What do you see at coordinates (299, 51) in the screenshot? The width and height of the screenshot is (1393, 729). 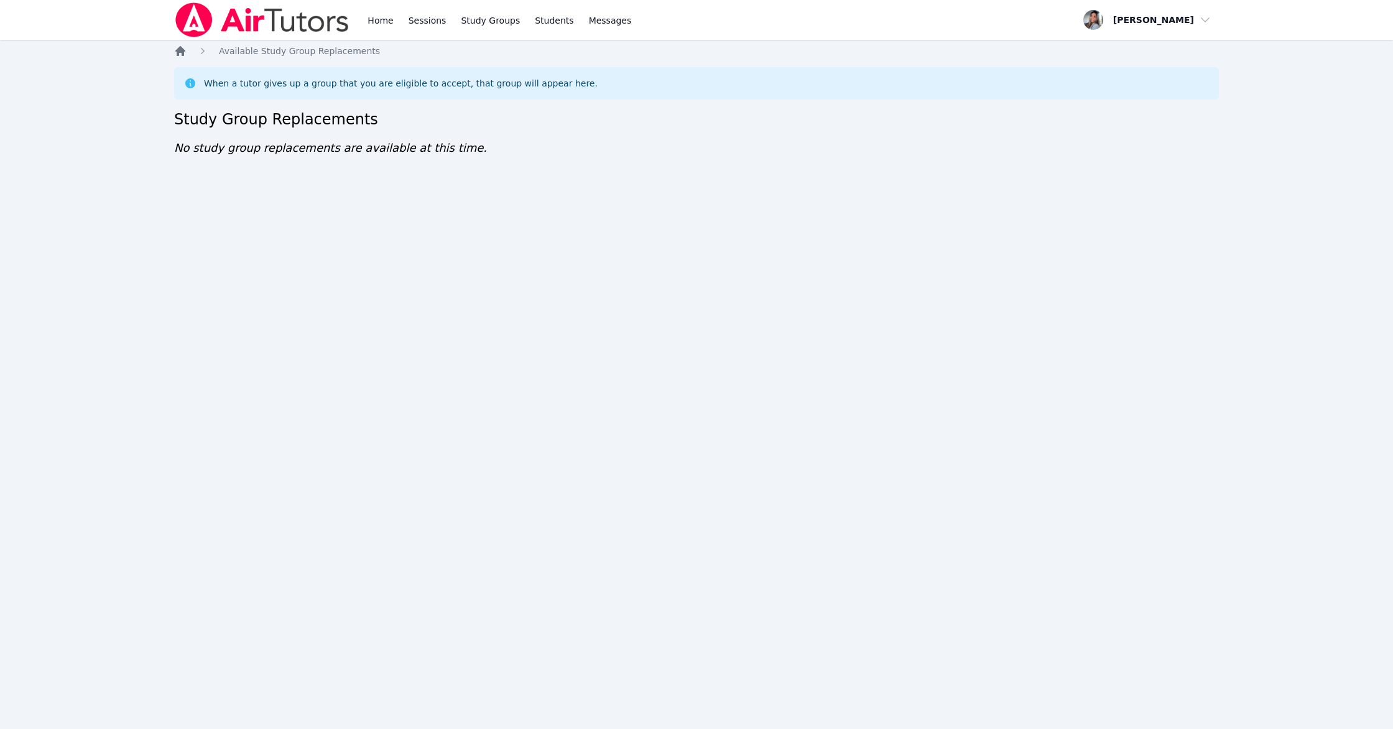 I see `a: Available Study Group Replacements` at bounding box center [299, 51].